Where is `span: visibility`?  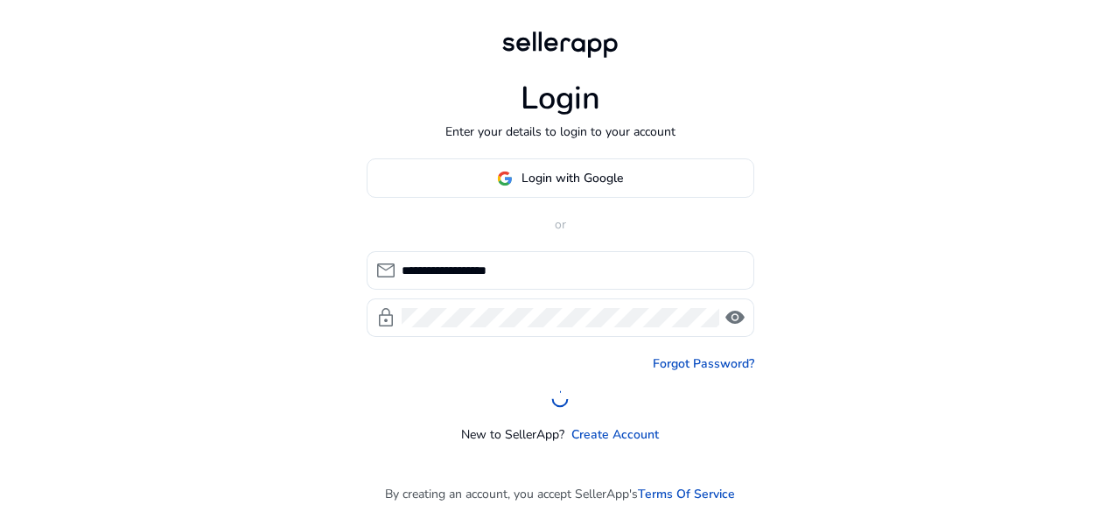
span: visibility is located at coordinates (735, 318).